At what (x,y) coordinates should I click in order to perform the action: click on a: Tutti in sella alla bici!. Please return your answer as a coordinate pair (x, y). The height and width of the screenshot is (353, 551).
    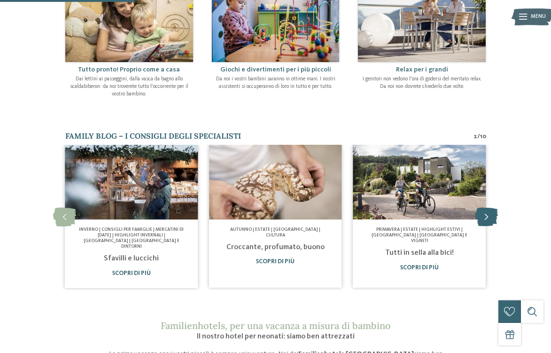
    Looking at the image, I should click on (420, 253).